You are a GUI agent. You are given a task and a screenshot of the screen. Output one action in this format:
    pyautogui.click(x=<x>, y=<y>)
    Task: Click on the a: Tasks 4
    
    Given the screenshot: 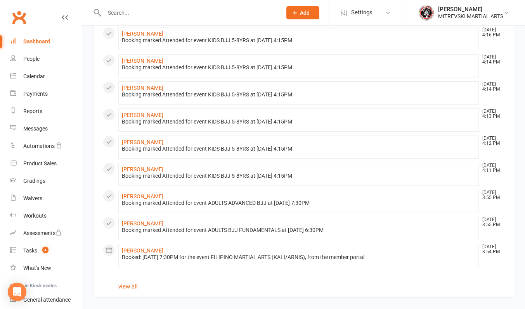 What is the action you would take?
    pyautogui.click(x=46, y=251)
    